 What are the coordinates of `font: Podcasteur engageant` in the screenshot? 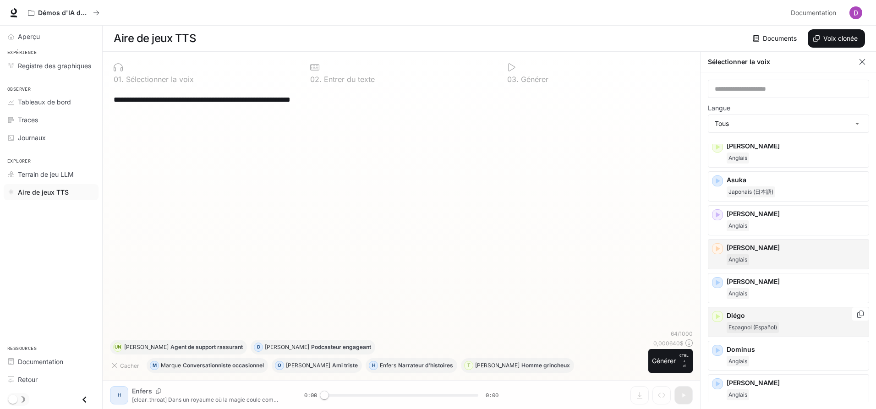 It's located at (341, 347).